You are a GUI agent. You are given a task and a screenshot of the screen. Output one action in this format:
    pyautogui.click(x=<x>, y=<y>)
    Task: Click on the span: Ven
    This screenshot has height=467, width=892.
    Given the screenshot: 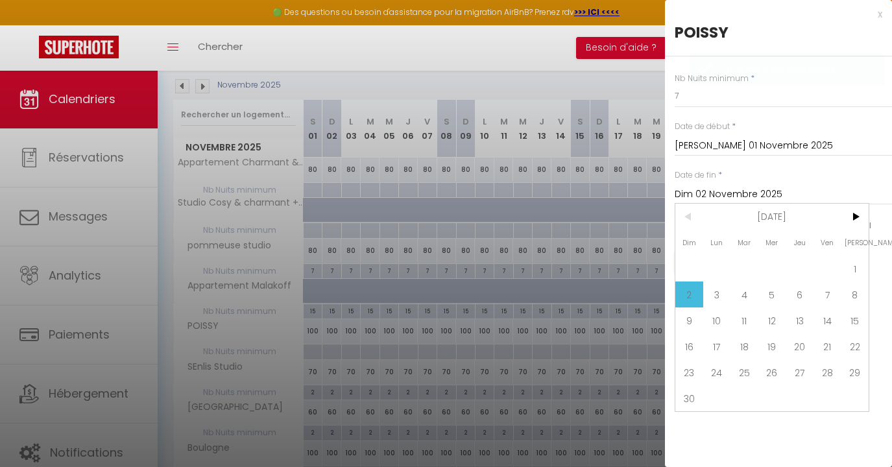 What is the action you would take?
    pyautogui.click(x=827, y=243)
    